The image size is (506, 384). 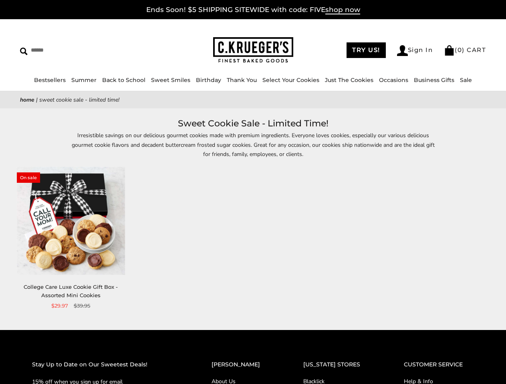 What do you see at coordinates (415, 50) in the screenshot?
I see `a: Sign In` at bounding box center [415, 50].